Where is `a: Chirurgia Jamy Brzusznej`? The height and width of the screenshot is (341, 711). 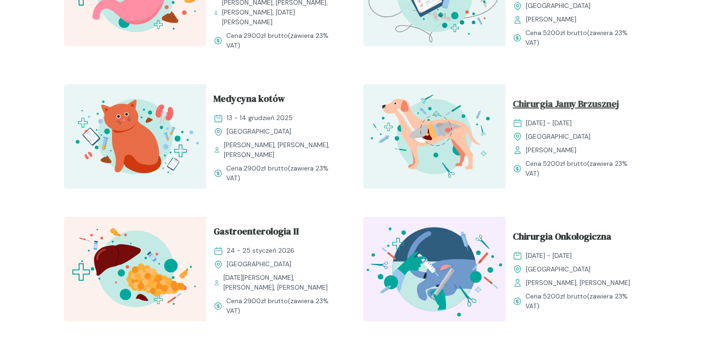 a: Chirurgia Jamy Brzusznej is located at coordinates (576, 106).